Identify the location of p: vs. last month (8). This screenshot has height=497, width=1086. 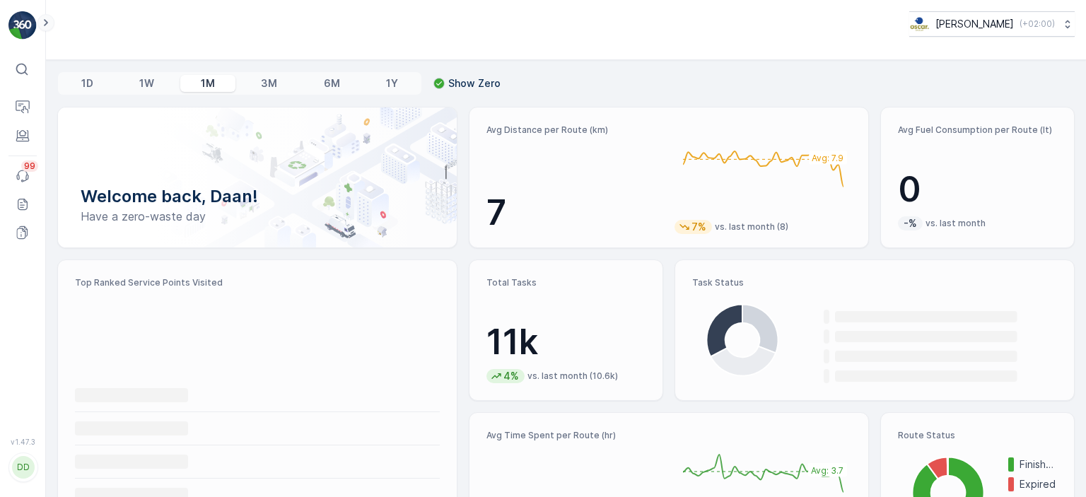
(752, 227).